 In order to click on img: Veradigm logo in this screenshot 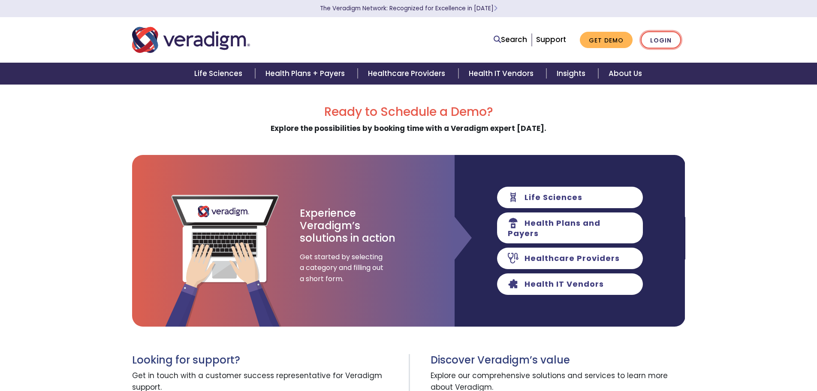, I will do `click(191, 40)`.